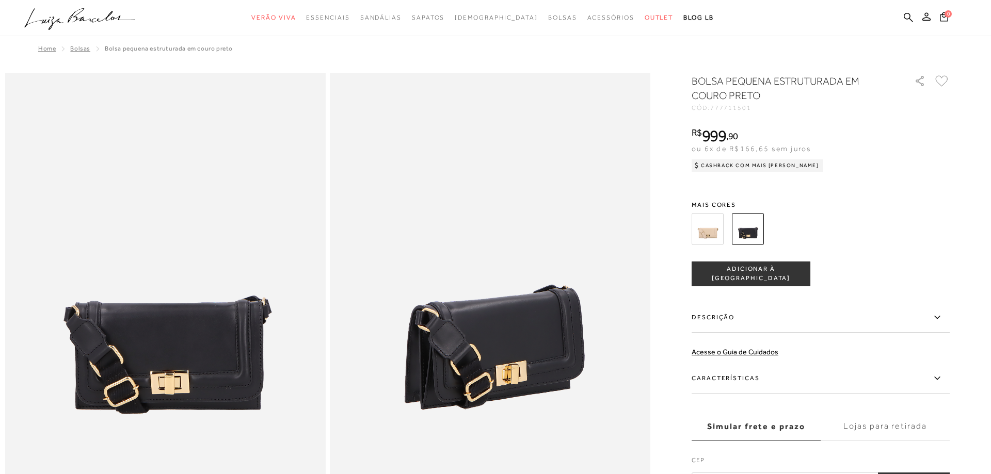  What do you see at coordinates (821, 205) in the screenshot?
I see `span: Mais cores` at bounding box center [821, 205].